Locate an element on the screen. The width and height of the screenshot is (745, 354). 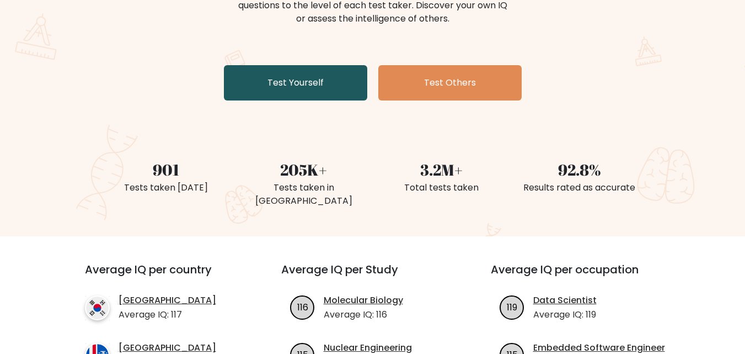
p: Average IQ: 119 is located at coordinates (565, 314).